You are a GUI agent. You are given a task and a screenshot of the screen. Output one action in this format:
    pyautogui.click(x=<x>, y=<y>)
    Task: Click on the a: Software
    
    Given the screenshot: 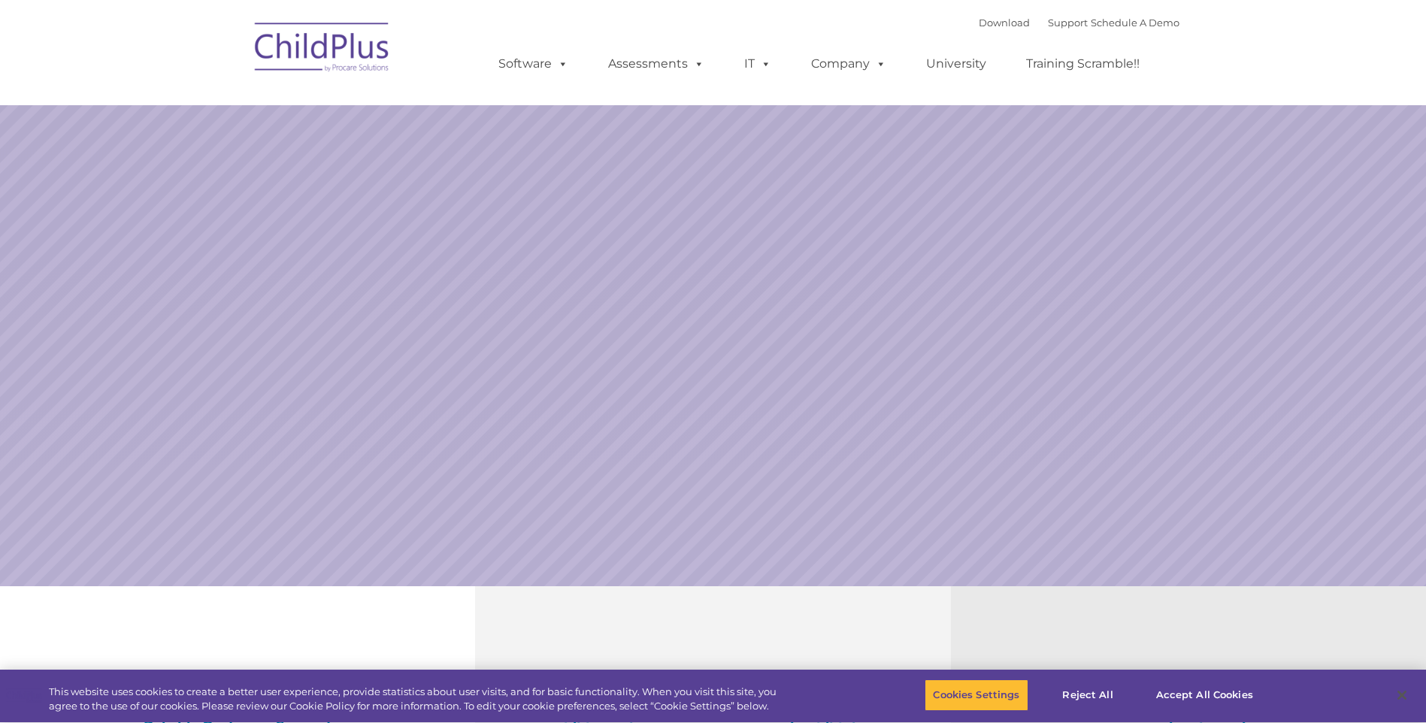 What is the action you would take?
    pyautogui.click(x=533, y=64)
    